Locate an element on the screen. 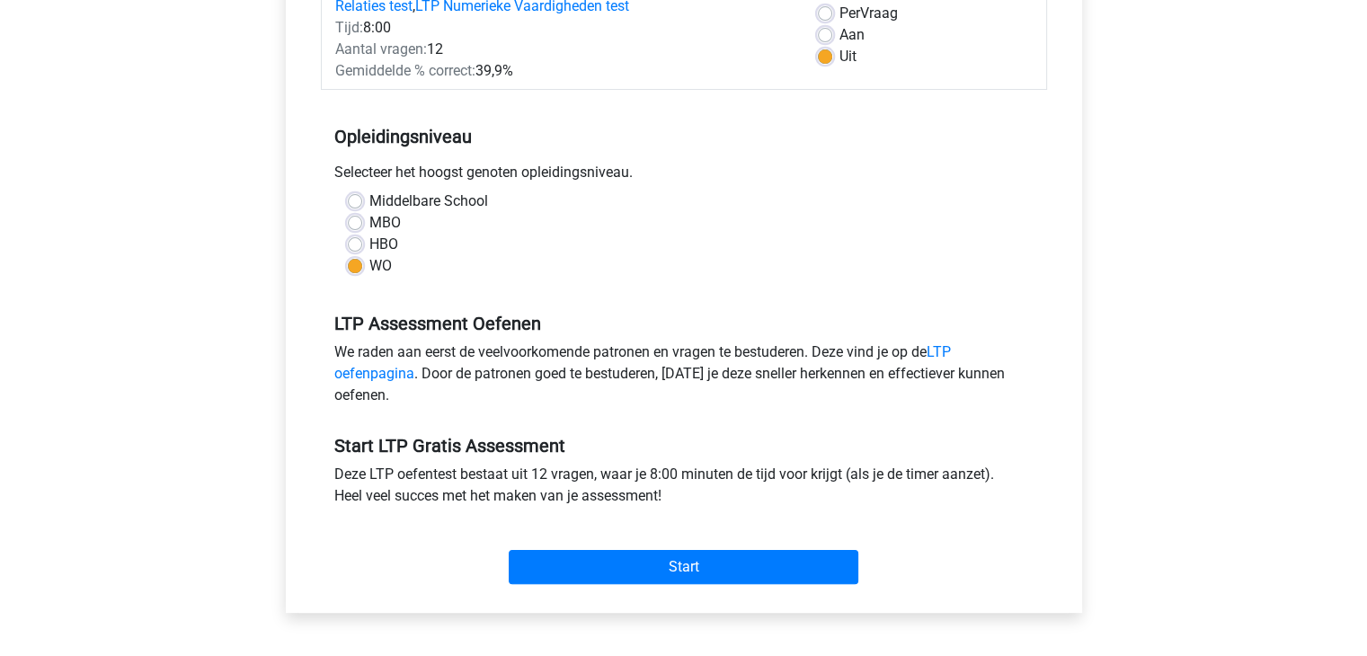 This screenshot has width=1367, height=656. label: Uit is located at coordinates (847, 57).